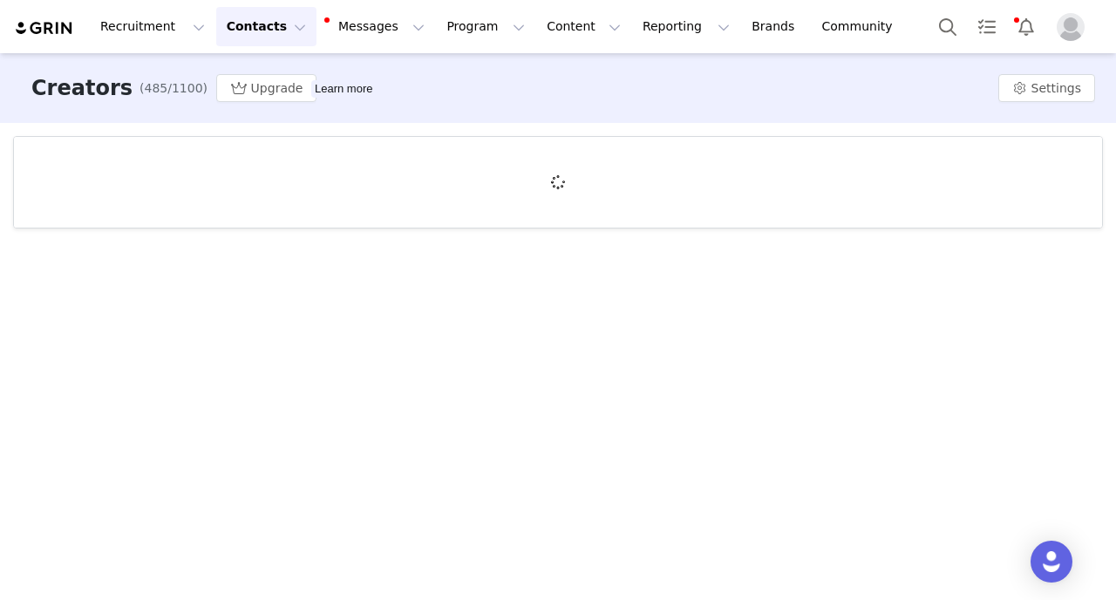 This screenshot has height=600, width=1116. Describe the element at coordinates (861, 26) in the screenshot. I see `a: Community` at that location.